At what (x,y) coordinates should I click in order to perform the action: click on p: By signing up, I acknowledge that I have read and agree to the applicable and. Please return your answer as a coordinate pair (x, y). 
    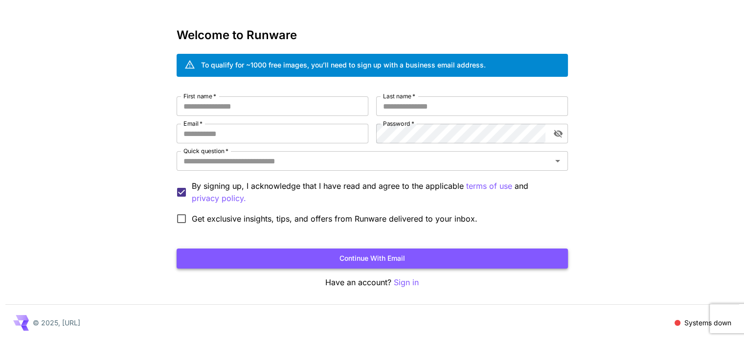
    Looking at the image, I should click on (376, 192).